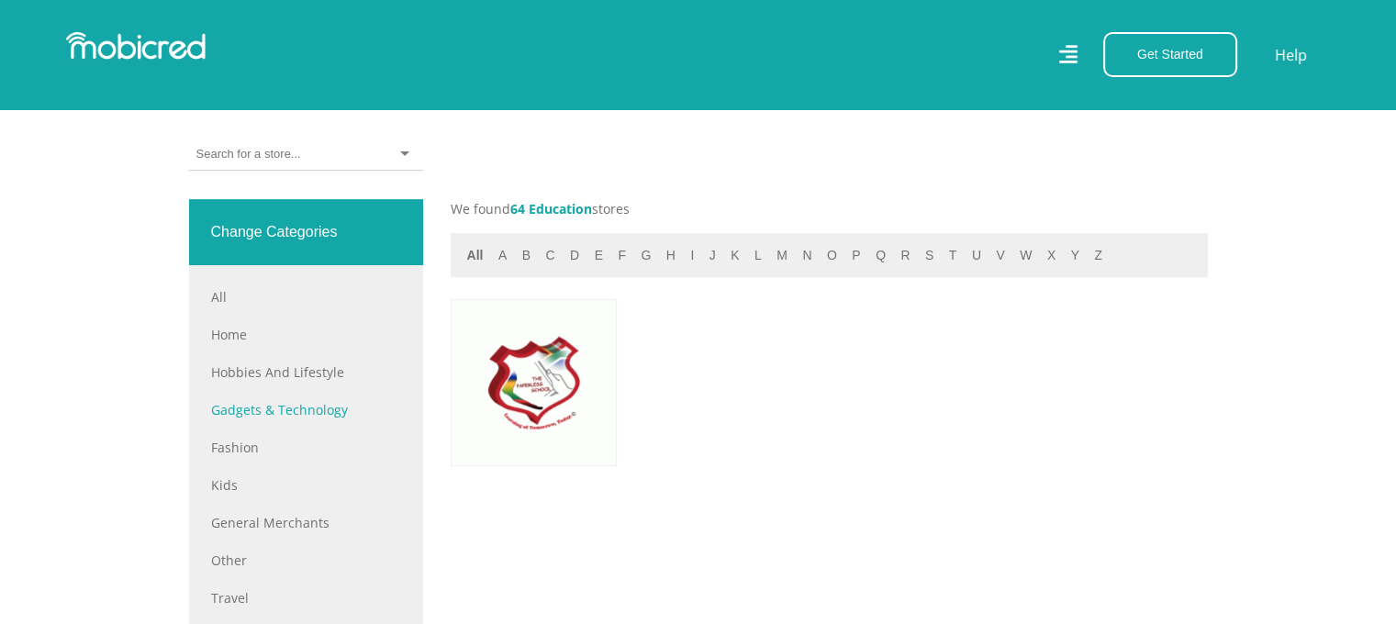  Describe the element at coordinates (671, 255) in the screenshot. I see `button: h` at that location.